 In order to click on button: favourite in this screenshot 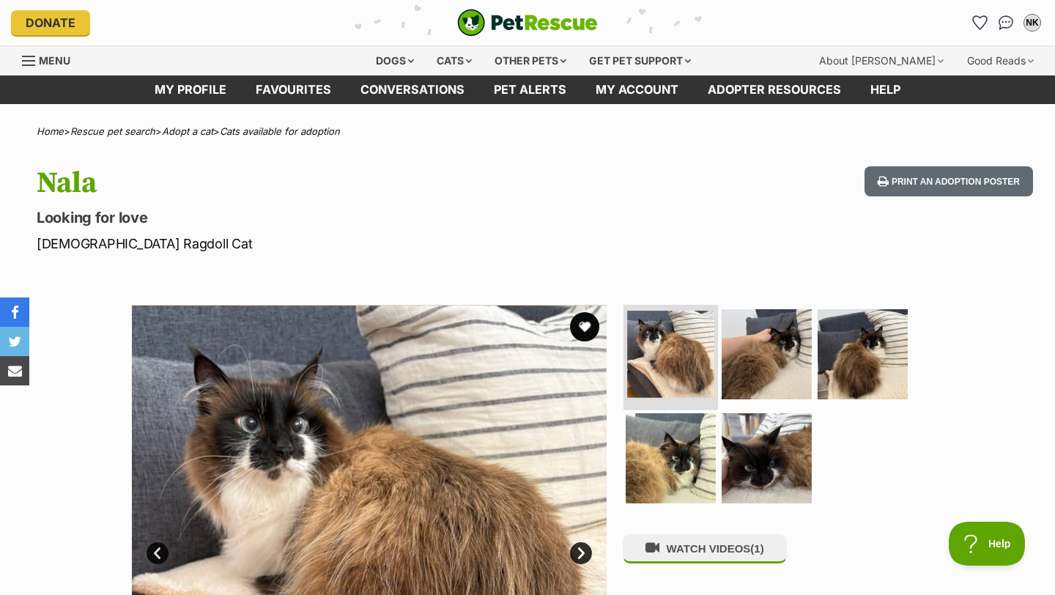, I will do `click(584, 327)`.